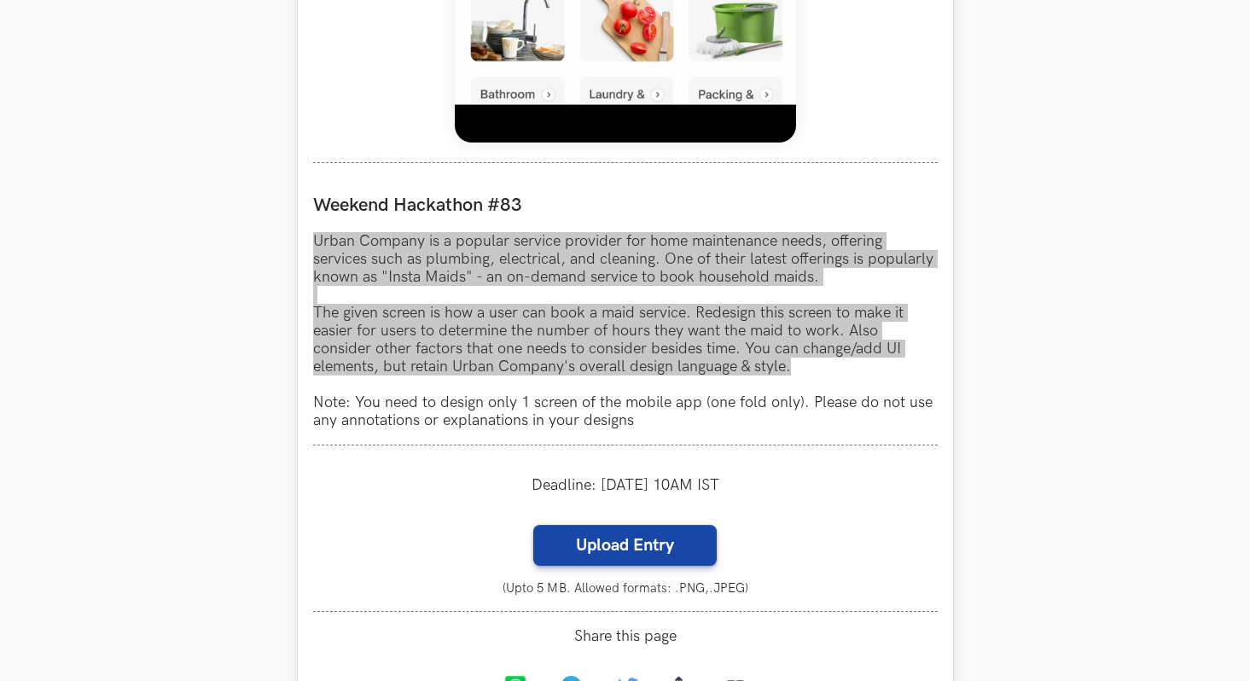 This screenshot has height=681, width=1250. Describe the element at coordinates (624, 545) in the screenshot. I see `label: Upload Entry` at that location.